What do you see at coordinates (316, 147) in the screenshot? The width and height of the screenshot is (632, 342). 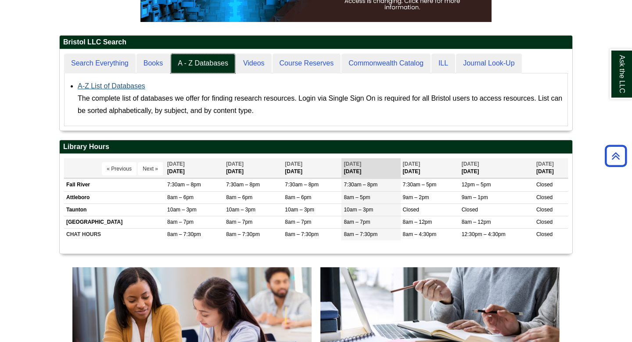 I see `h2: Library Hours` at bounding box center [316, 147].